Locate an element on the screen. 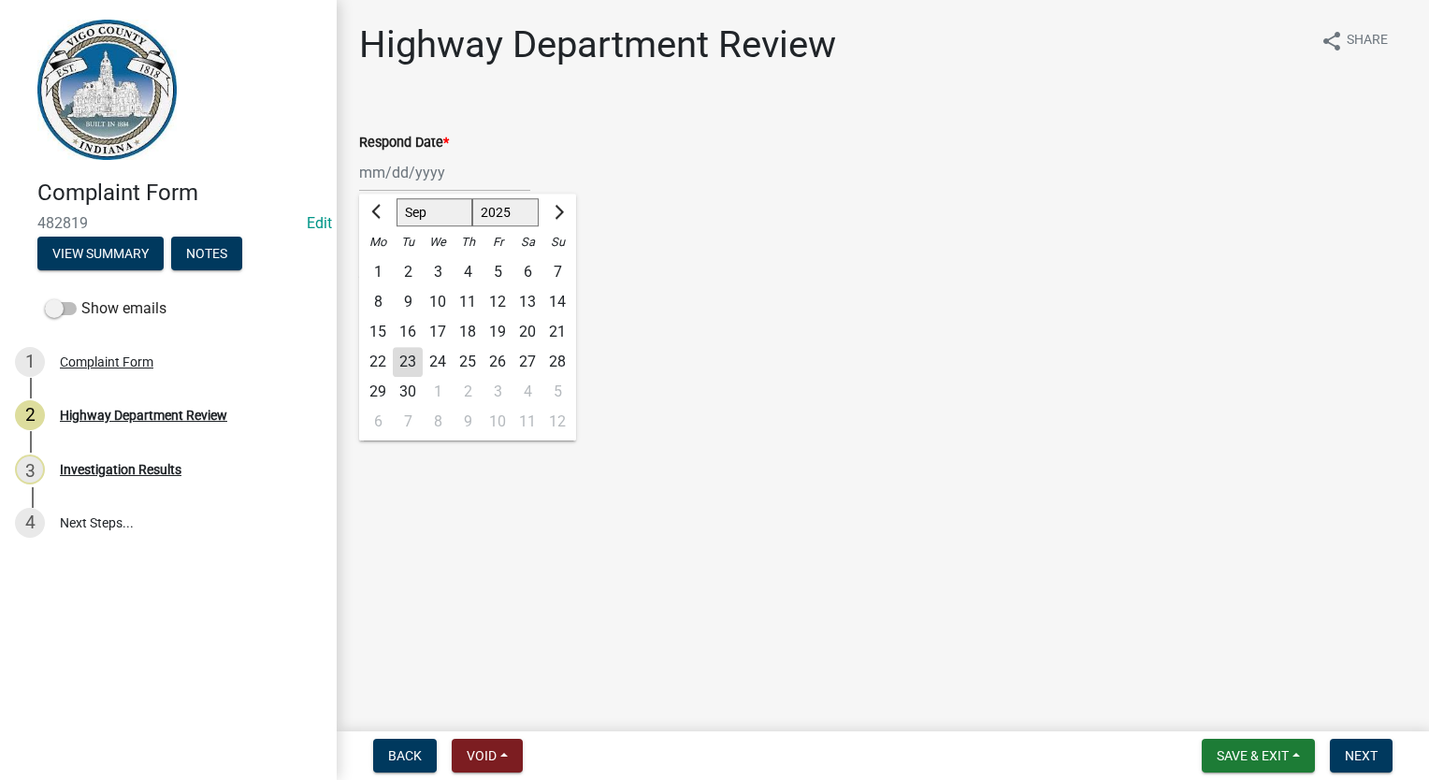 This screenshot has width=1429, height=780. wm-modal-confirm: Notes is located at coordinates (207, 254).